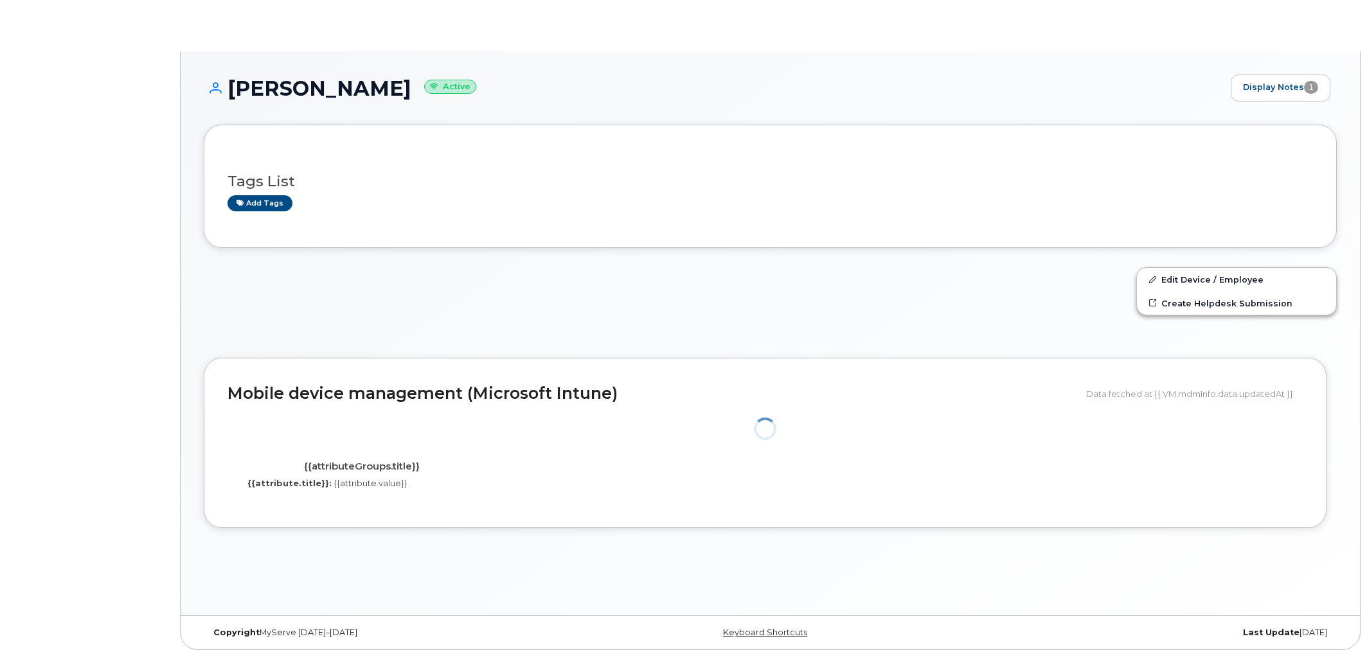  I want to click on span: 1, so click(1311, 87).